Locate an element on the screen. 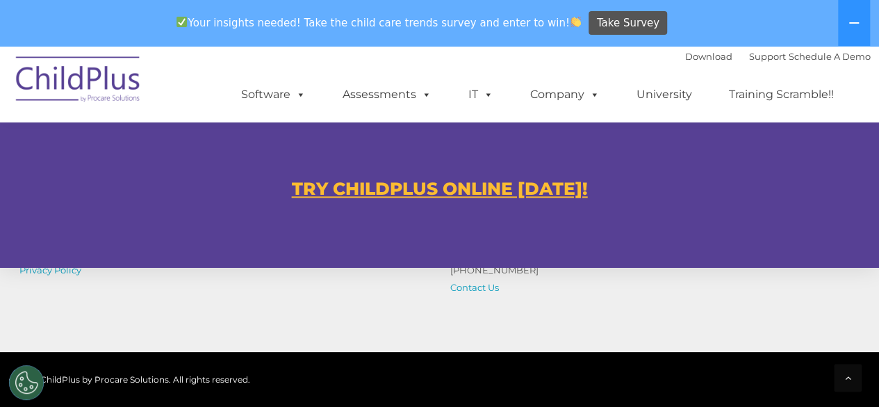  a: Support is located at coordinates (767, 56).